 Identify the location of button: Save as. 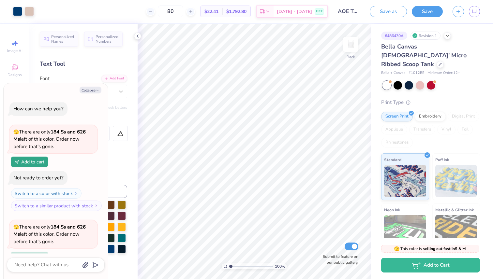
(388, 11).